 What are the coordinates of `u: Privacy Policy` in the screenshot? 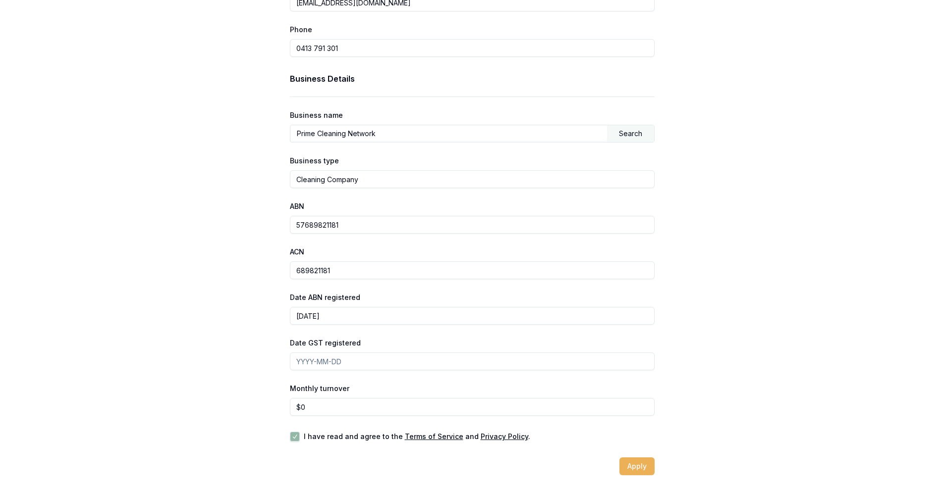 It's located at (504, 436).